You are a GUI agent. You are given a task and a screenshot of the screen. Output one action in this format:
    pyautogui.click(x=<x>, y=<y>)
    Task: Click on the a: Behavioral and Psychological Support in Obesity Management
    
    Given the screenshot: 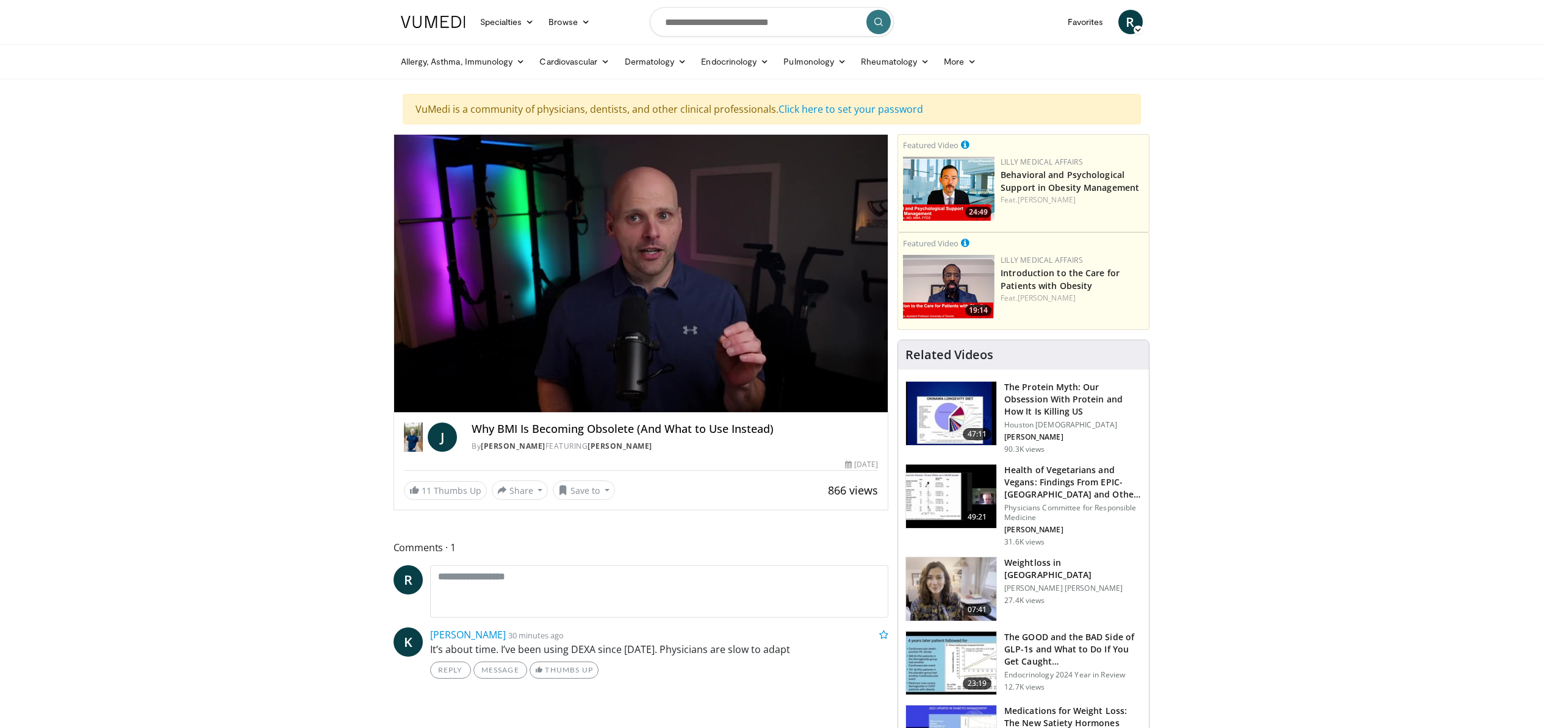 What is the action you would take?
    pyautogui.click(x=1069, y=181)
    